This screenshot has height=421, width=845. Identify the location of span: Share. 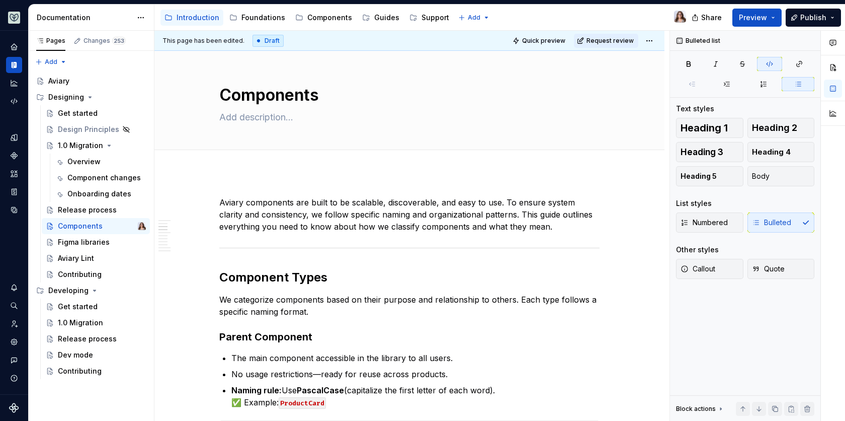
(711, 18).